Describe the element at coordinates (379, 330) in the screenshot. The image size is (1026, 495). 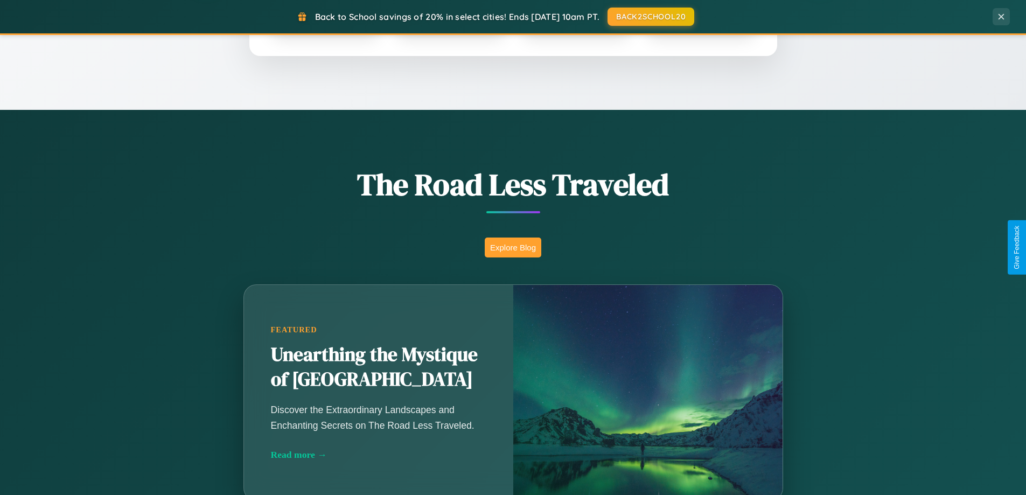
I see `div: Featured` at that location.